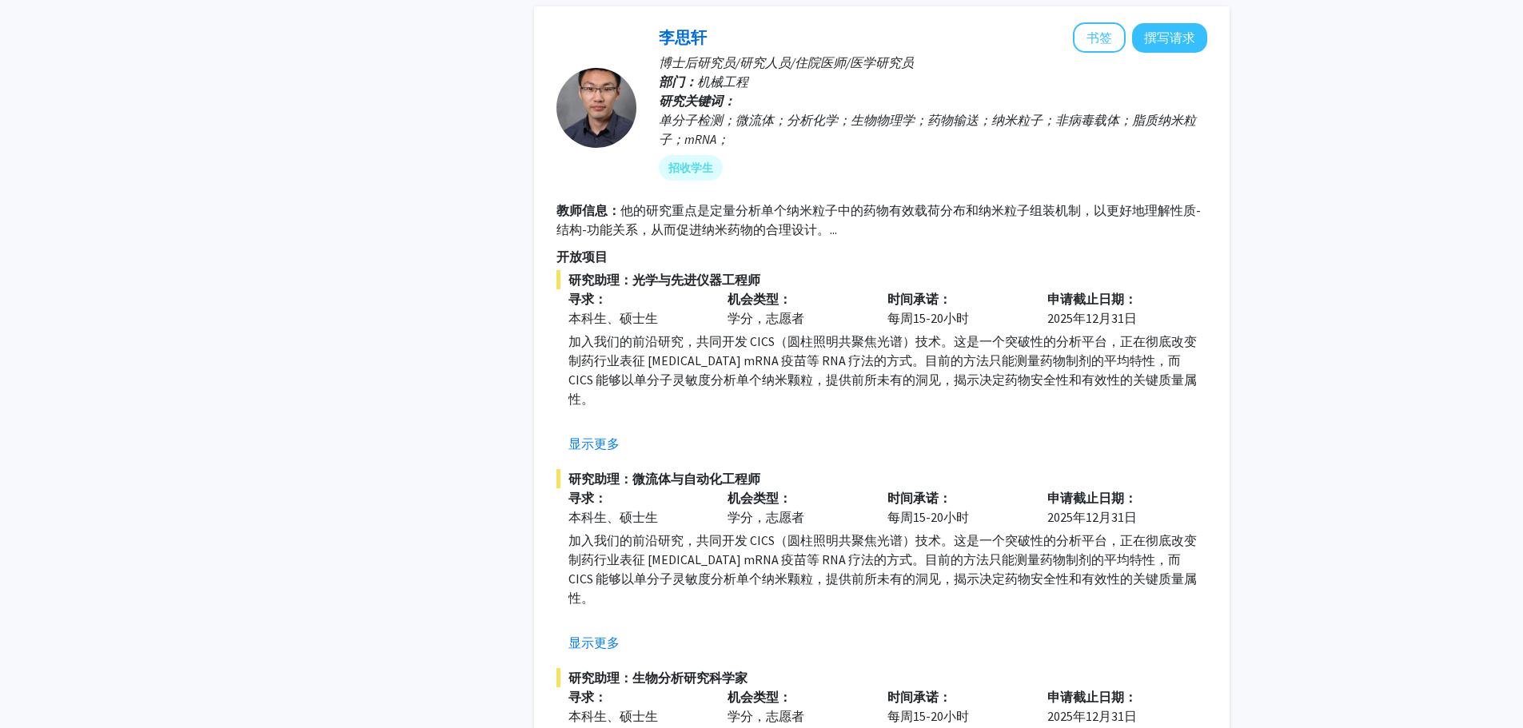 The image size is (1523, 728). Describe the element at coordinates (878, 220) in the screenshot. I see `font: 他的研究重点是定量分析单个纳米粒子中的药物有效载荷分布和纳米粒子组装机制，以更好地理解性质-结构-功能关系，从而促进纳米药物的合理设计。...` at that location.